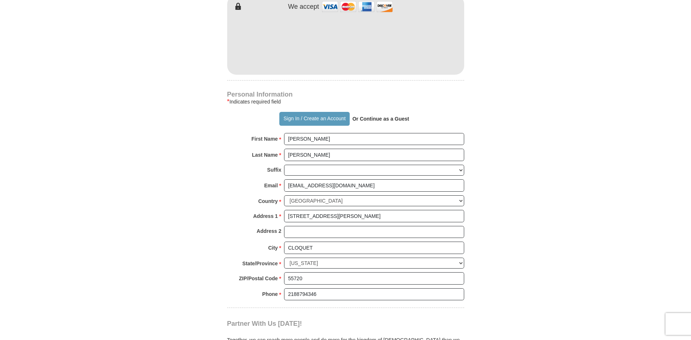 This screenshot has height=340, width=691. What do you see at coordinates (260, 264) in the screenshot?
I see `strong: State/Province` at bounding box center [260, 264].